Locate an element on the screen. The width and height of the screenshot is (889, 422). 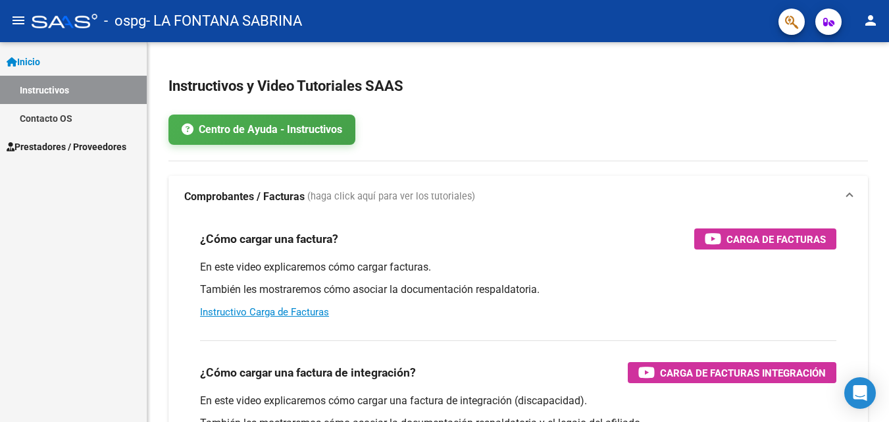
div: Open Intercom Messenger is located at coordinates (860, 393).